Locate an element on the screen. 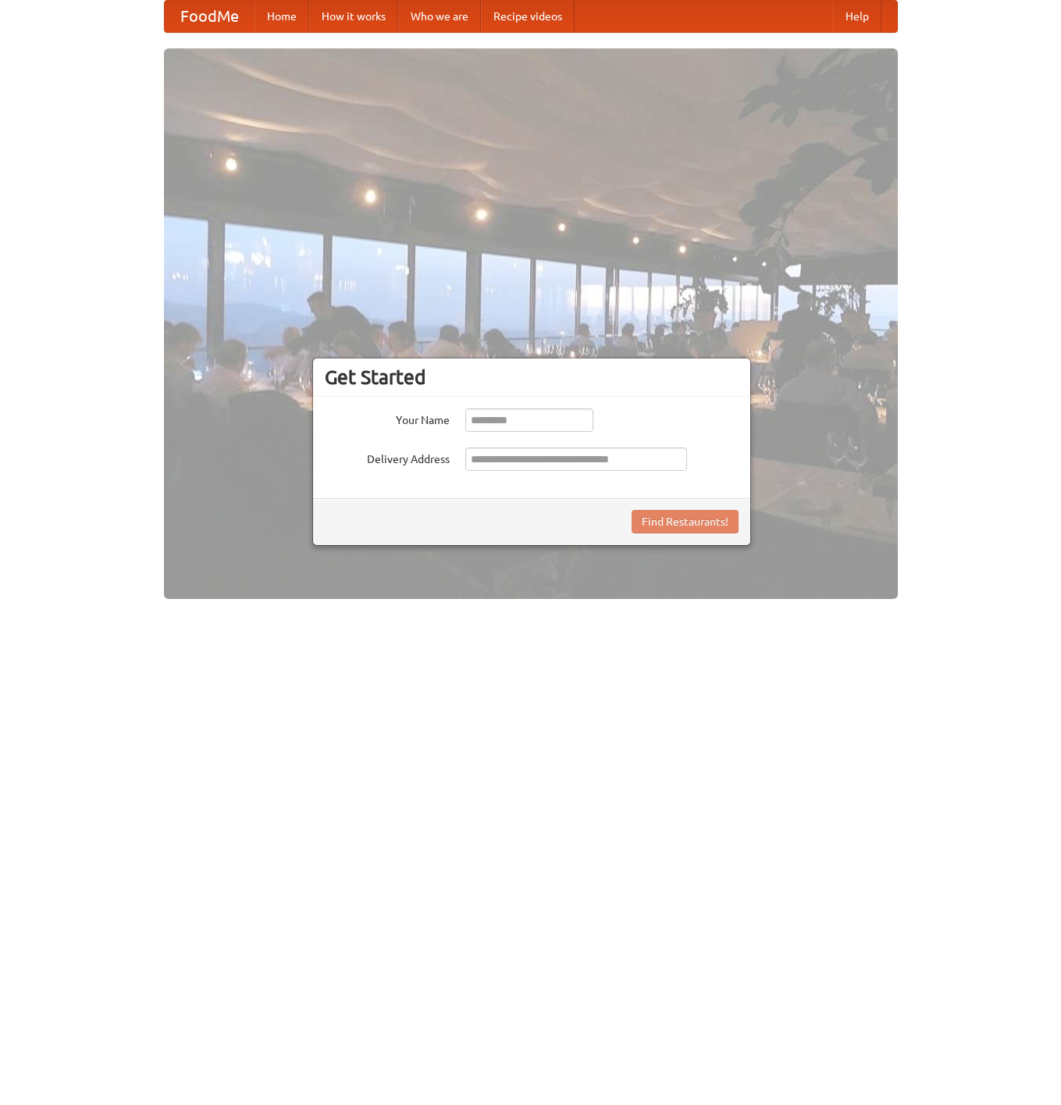 This screenshot has width=1061, height=1105. a: How it works is located at coordinates (354, 16).